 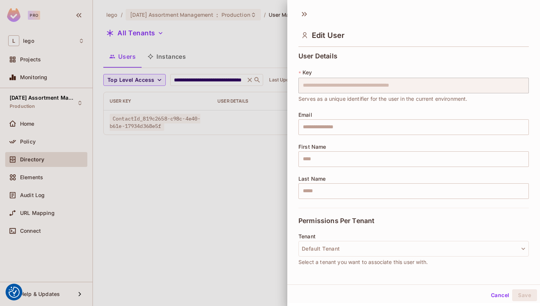 What do you see at coordinates (312, 147) in the screenshot?
I see `span: First Name` at bounding box center [312, 147].